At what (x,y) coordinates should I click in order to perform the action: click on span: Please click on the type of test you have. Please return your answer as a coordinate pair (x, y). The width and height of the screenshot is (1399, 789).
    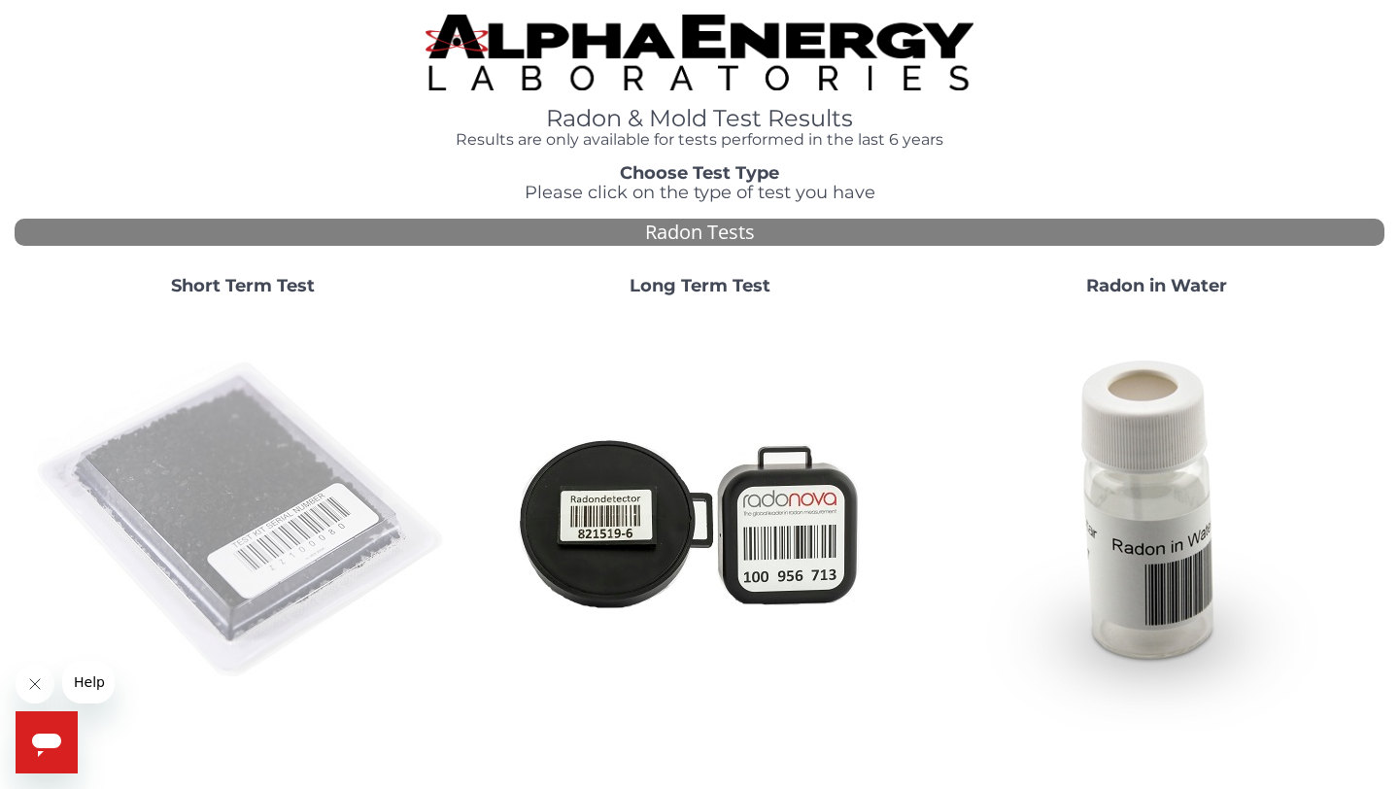
    Looking at the image, I should click on (699, 192).